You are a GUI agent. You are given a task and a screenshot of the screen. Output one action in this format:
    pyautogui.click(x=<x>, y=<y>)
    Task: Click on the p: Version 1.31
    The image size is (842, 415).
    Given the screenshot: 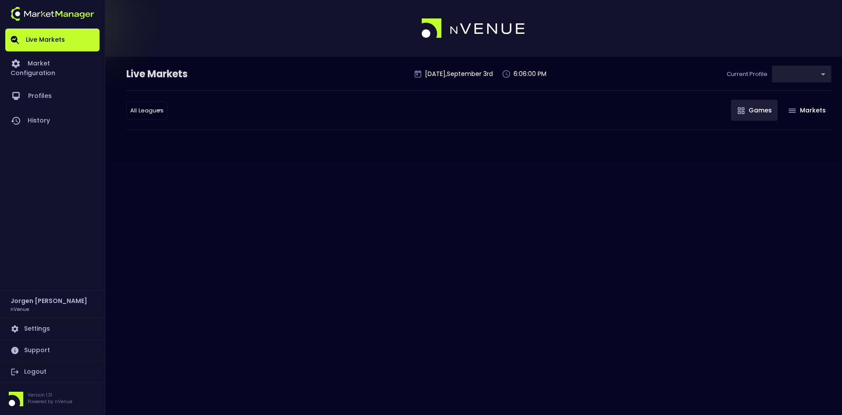 What is the action you would take?
    pyautogui.click(x=50, y=394)
    